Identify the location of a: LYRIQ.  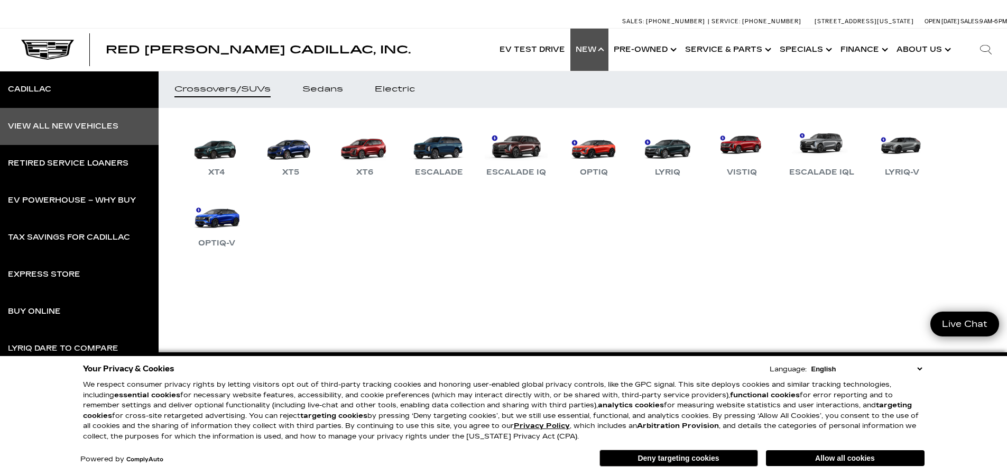
(668, 151).